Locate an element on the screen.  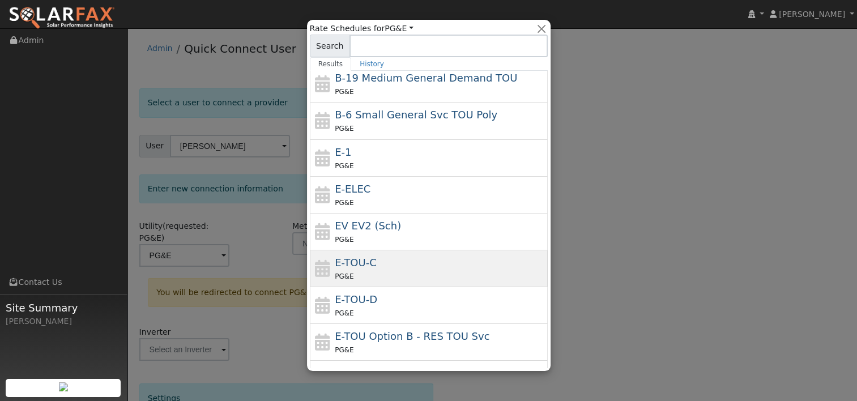
span: E-ELEC is located at coordinates (352, 189).